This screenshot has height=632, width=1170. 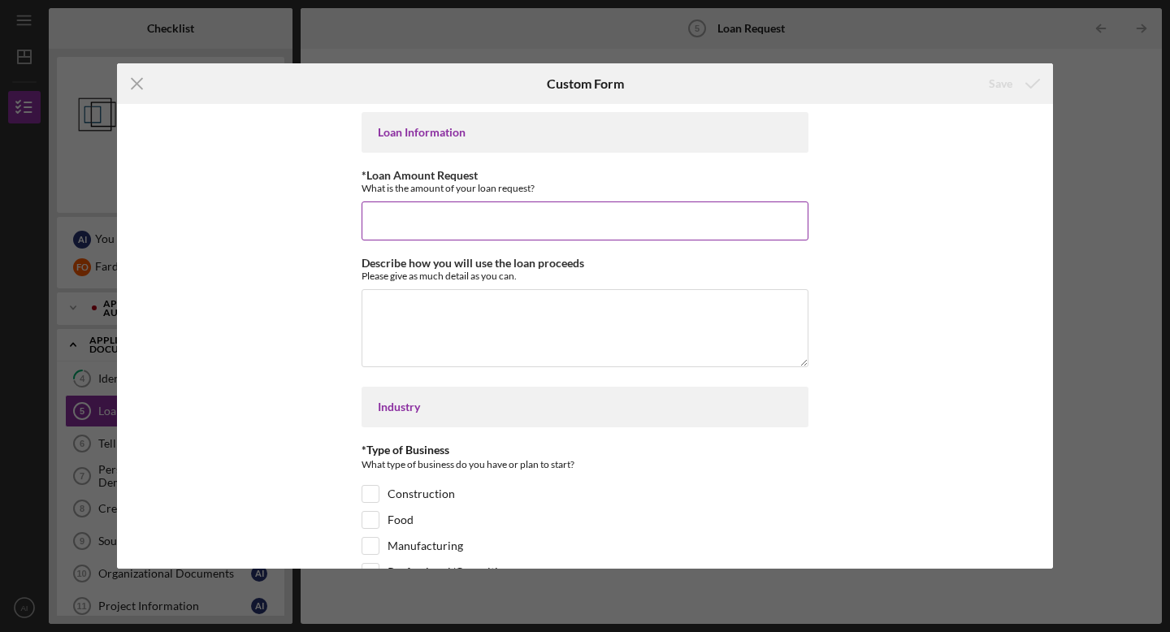 I want to click on label: Food, so click(x=401, y=520).